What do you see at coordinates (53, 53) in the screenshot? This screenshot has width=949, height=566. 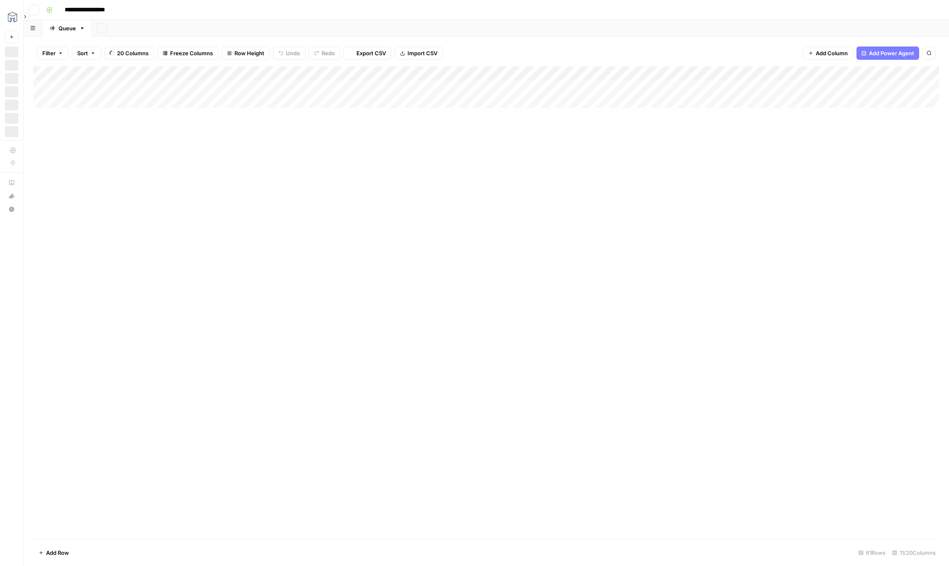 I see `button: Filter` at bounding box center [53, 53].